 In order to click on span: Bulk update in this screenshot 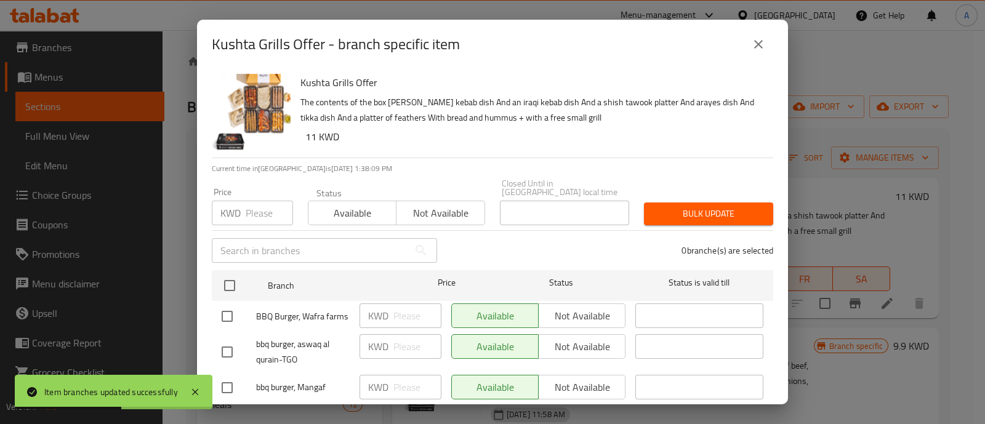, I will do `click(709, 214)`.